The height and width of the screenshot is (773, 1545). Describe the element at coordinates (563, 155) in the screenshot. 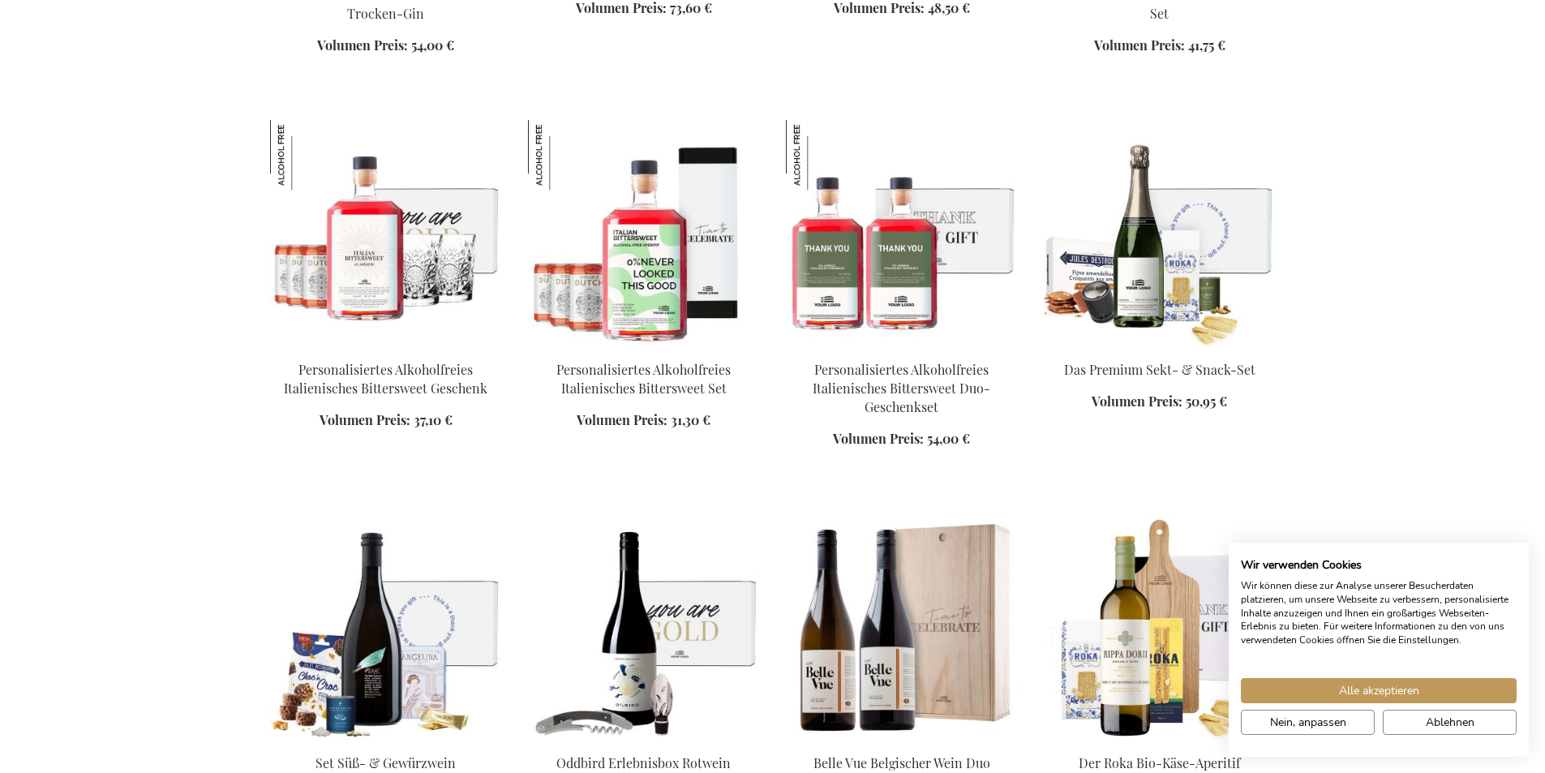

I see `img: Personalisiertes Alkoholfreies Italienisches Bittersweet Set` at that location.